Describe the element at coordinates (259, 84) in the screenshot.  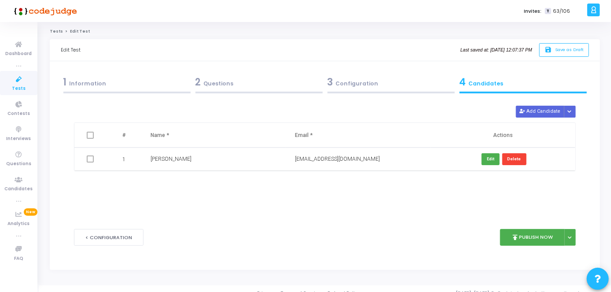
I see `a: 2Questions` at that location.